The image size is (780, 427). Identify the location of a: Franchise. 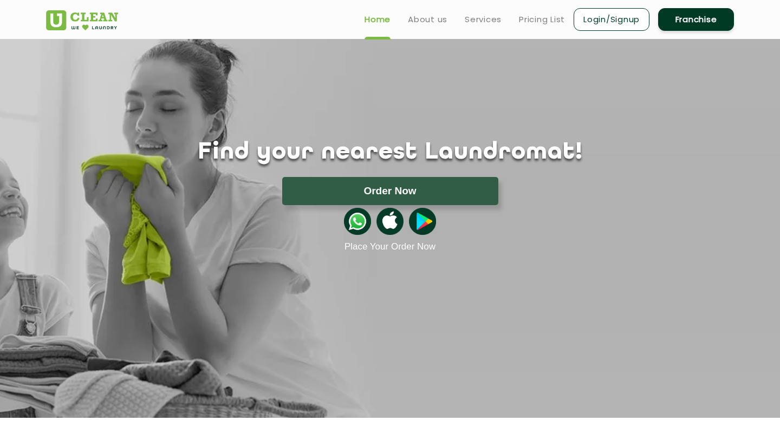
(696, 19).